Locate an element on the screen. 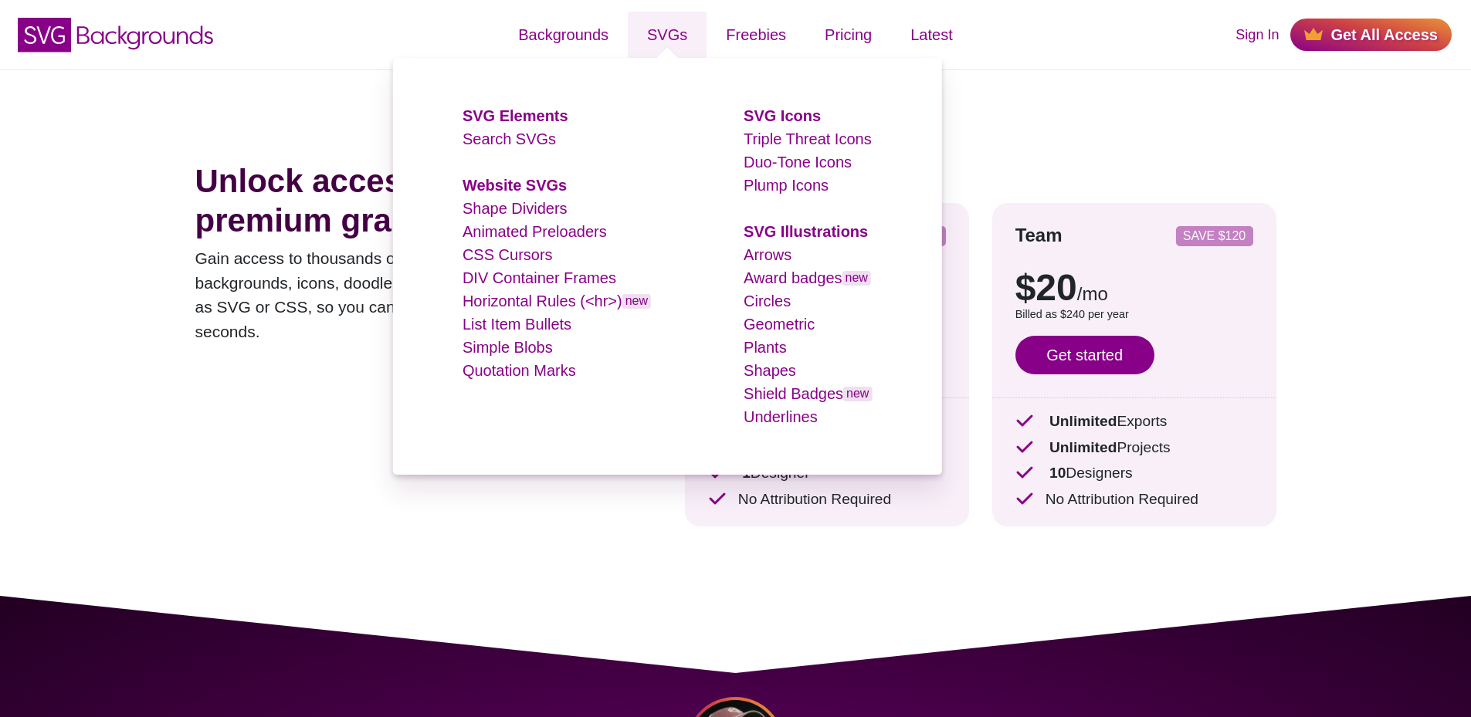 This screenshot has width=1471, height=717. a: Circles is located at coordinates (767, 301).